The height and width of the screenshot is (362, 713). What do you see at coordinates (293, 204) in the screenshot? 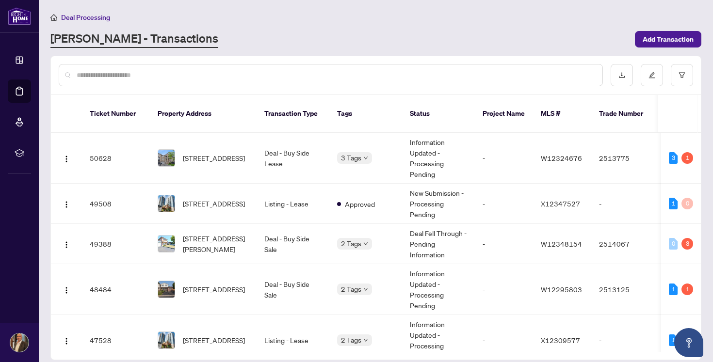
I see `td: Listing - Lease` at bounding box center [293, 204].